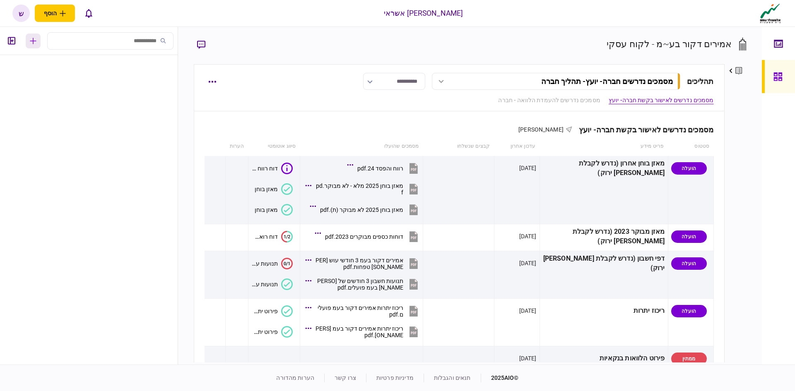  I want to click on div: © 2025 AIO, so click(500, 378).